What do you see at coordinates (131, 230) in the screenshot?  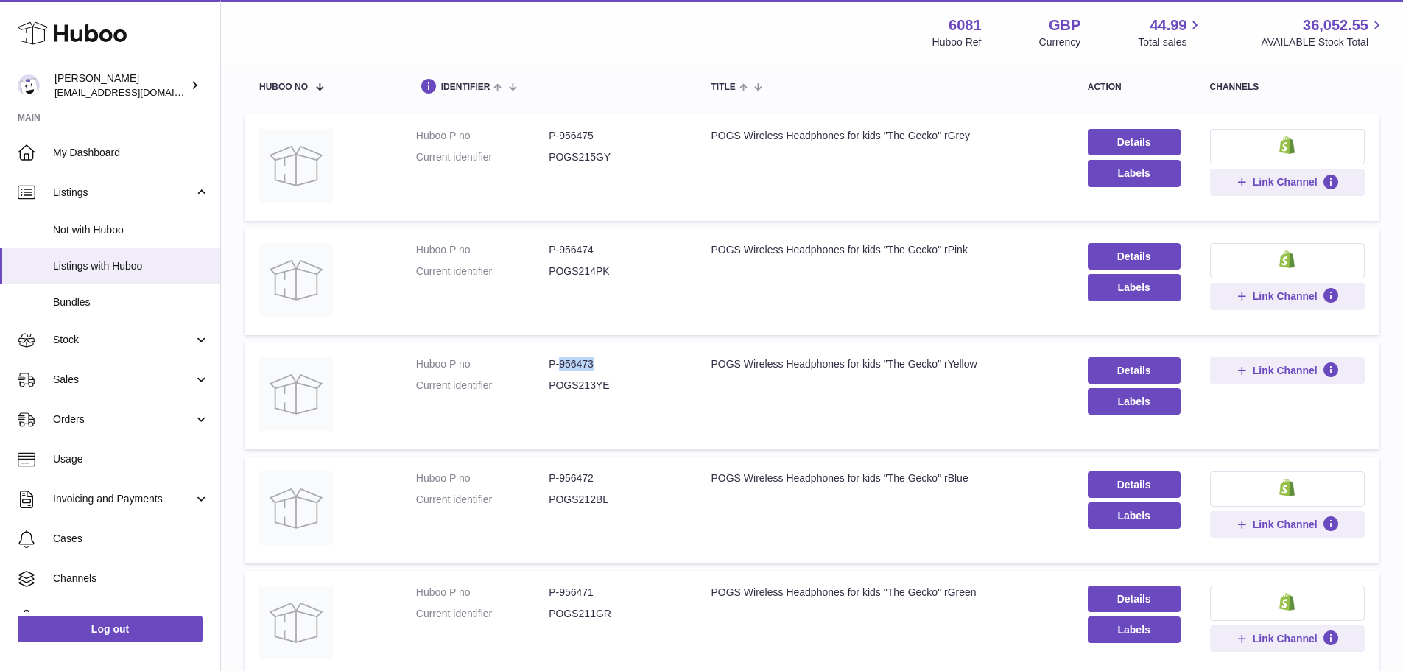 I see `span: Not with Huboo` at bounding box center [131, 230].